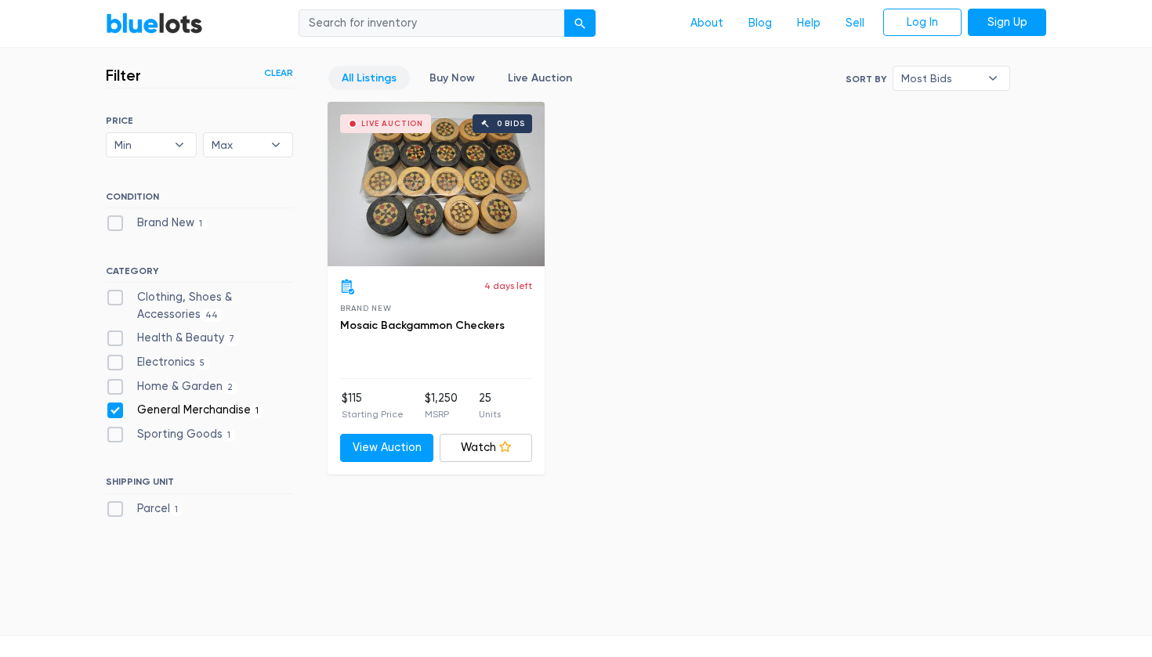  I want to click on a: About, so click(707, 24).